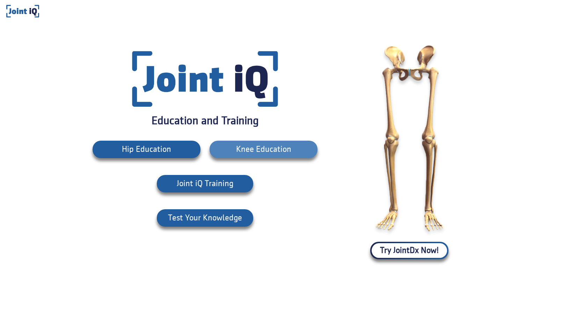 This screenshot has width=584, height=317. What do you see at coordinates (146, 149) in the screenshot?
I see `button: Hip Education` at bounding box center [146, 149].